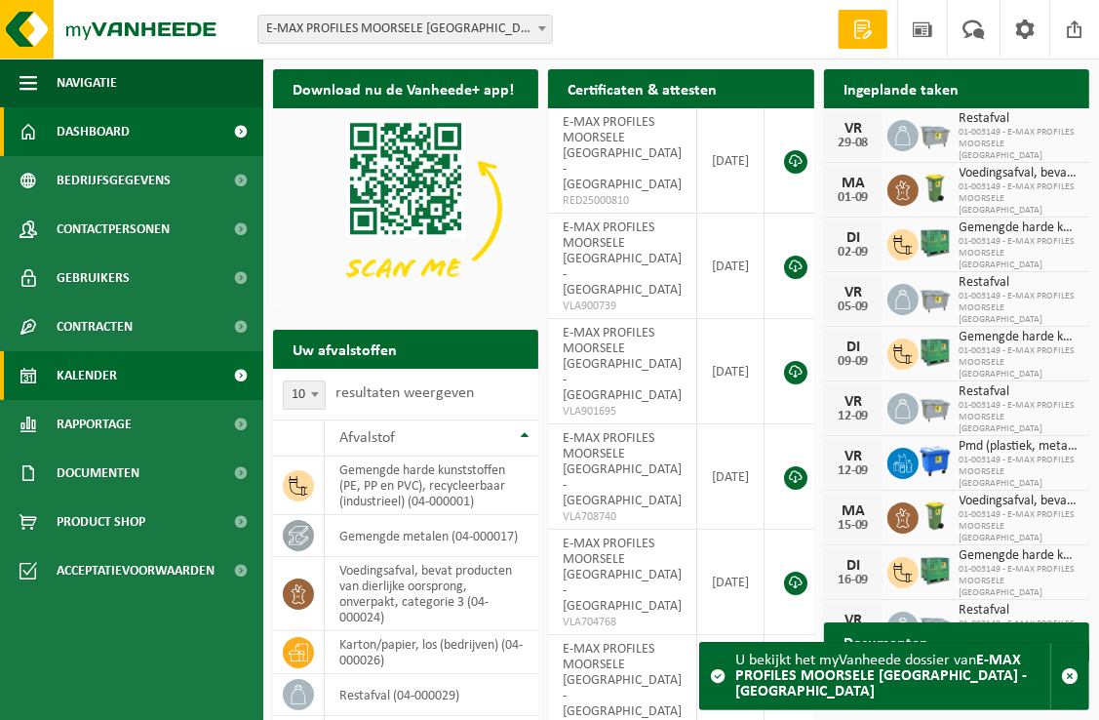  I want to click on div: 15-09, so click(853, 526).